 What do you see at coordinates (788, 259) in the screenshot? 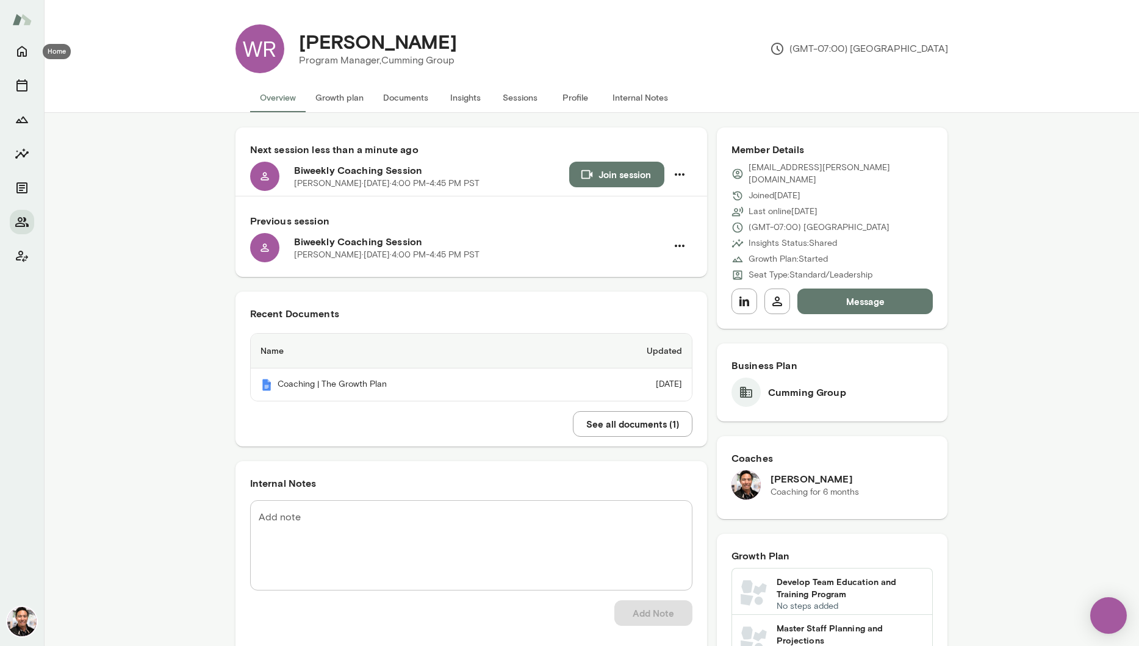
I see `p: Growth Plan: Started` at bounding box center [788, 259].